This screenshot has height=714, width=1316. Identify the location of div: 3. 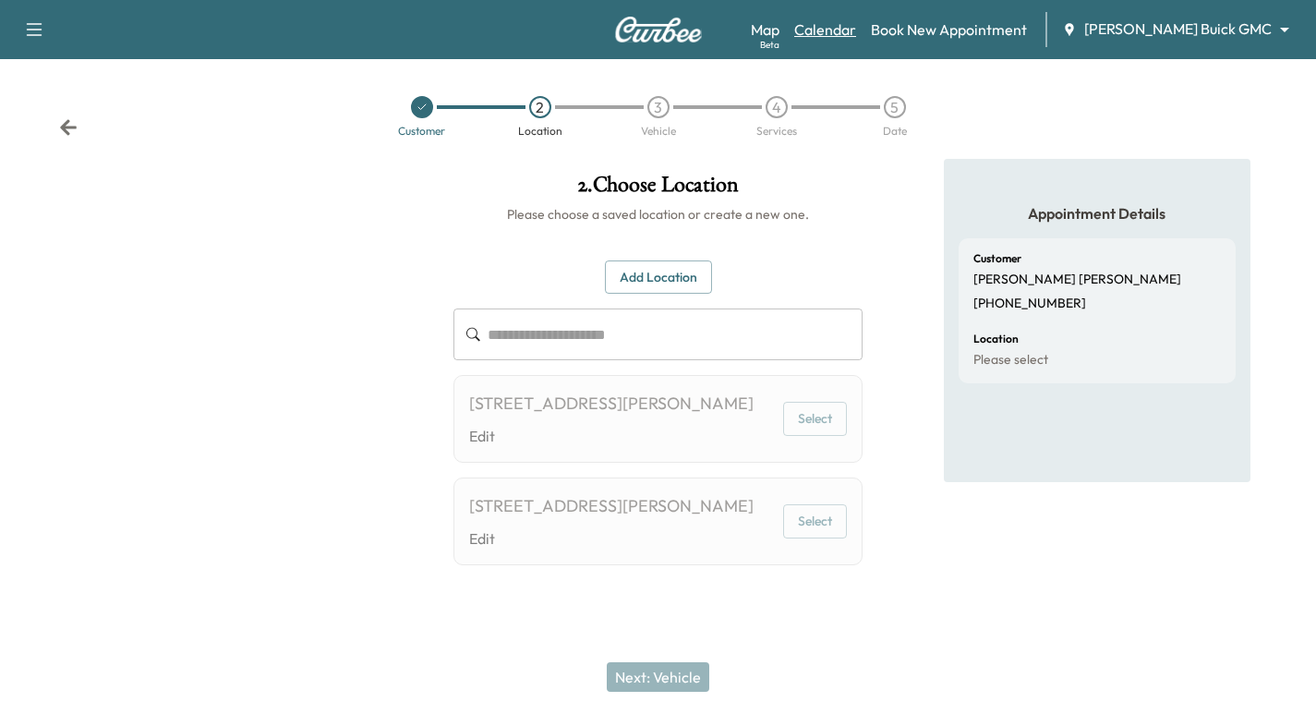
(658, 107).